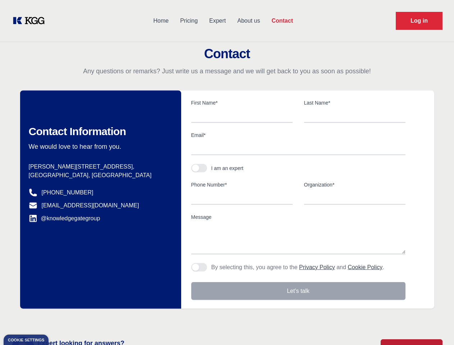 The width and height of the screenshot is (454, 345). What do you see at coordinates (419, 21) in the screenshot?
I see `a: Request Demo` at bounding box center [419, 21].